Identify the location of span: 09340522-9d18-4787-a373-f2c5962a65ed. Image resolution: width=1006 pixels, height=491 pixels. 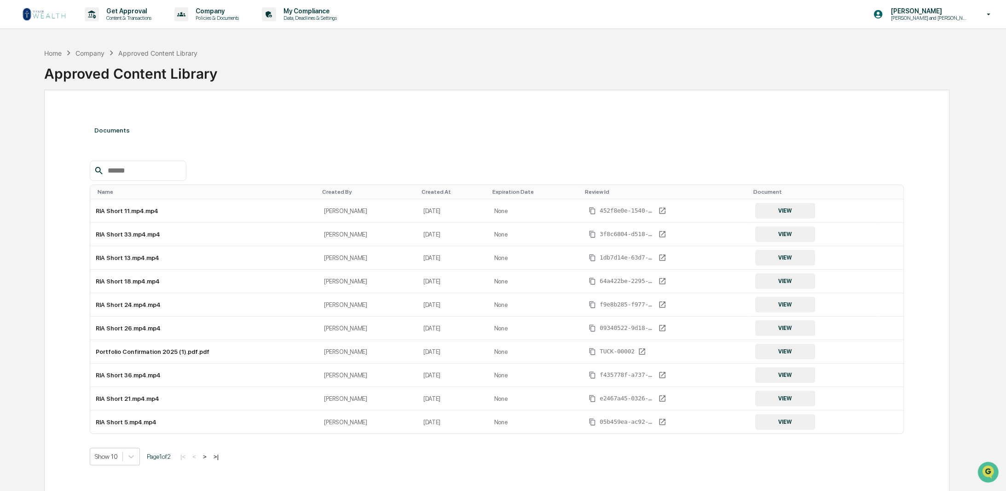
(627, 328).